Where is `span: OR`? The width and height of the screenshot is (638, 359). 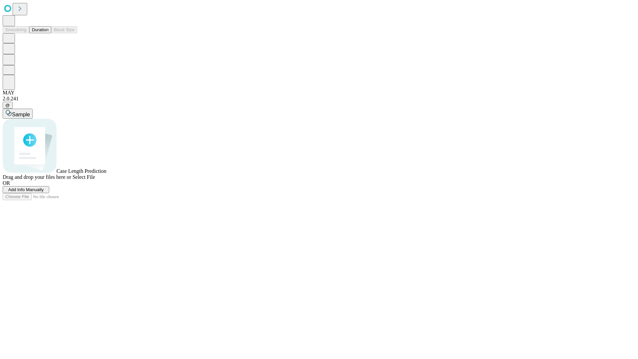 span: OR is located at coordinates (6, 183).